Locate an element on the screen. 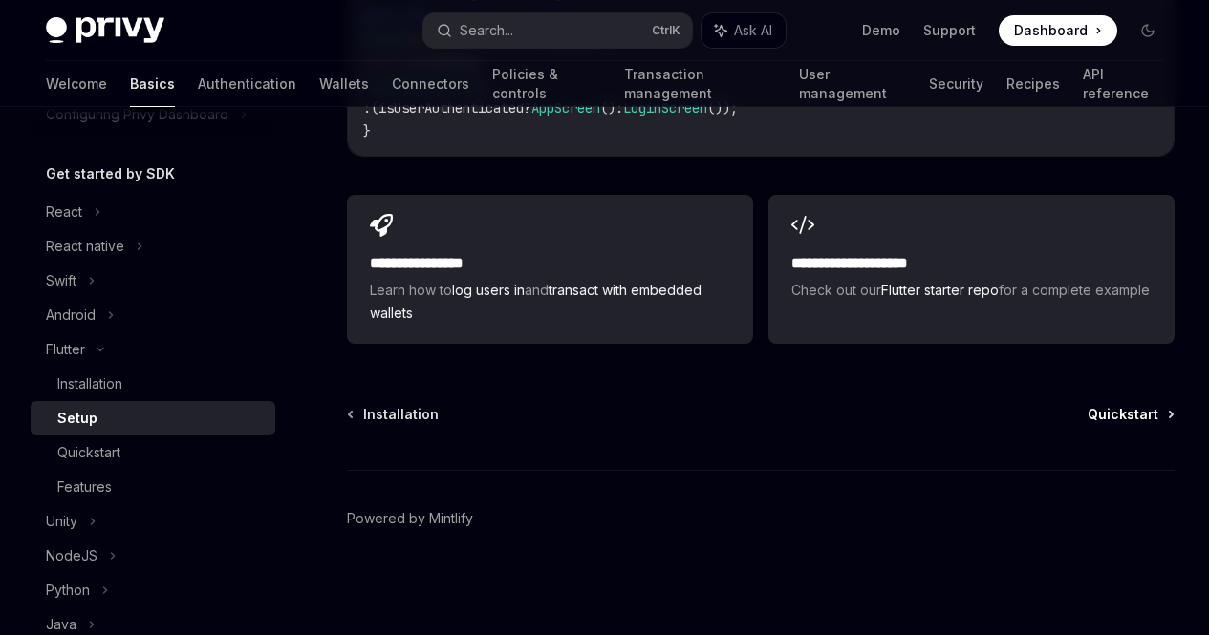 This screenshot has height=635, width=1209. a: Powered by Mintlify is located at coordinates (410, 519).